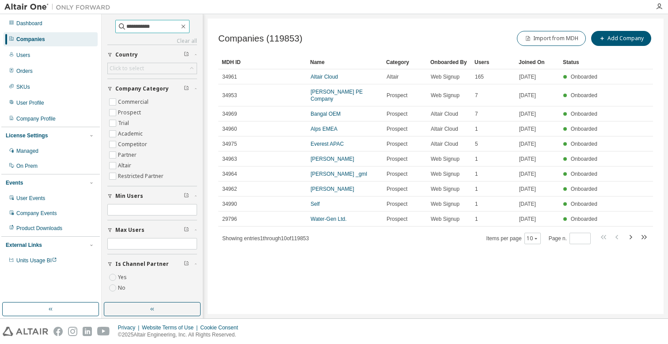 The image size is (668, 344). Describe the element at coordinates (30, 198) in the screenshot. I see `div: User Events` at that location.